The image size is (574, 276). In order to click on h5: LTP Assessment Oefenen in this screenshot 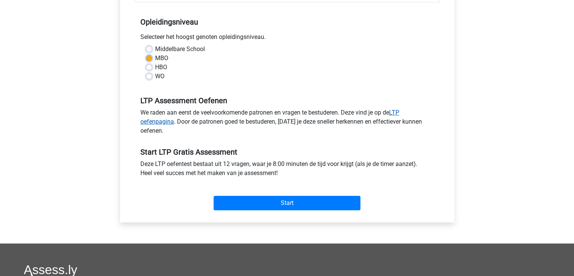, I will do `click(287, 100)`.